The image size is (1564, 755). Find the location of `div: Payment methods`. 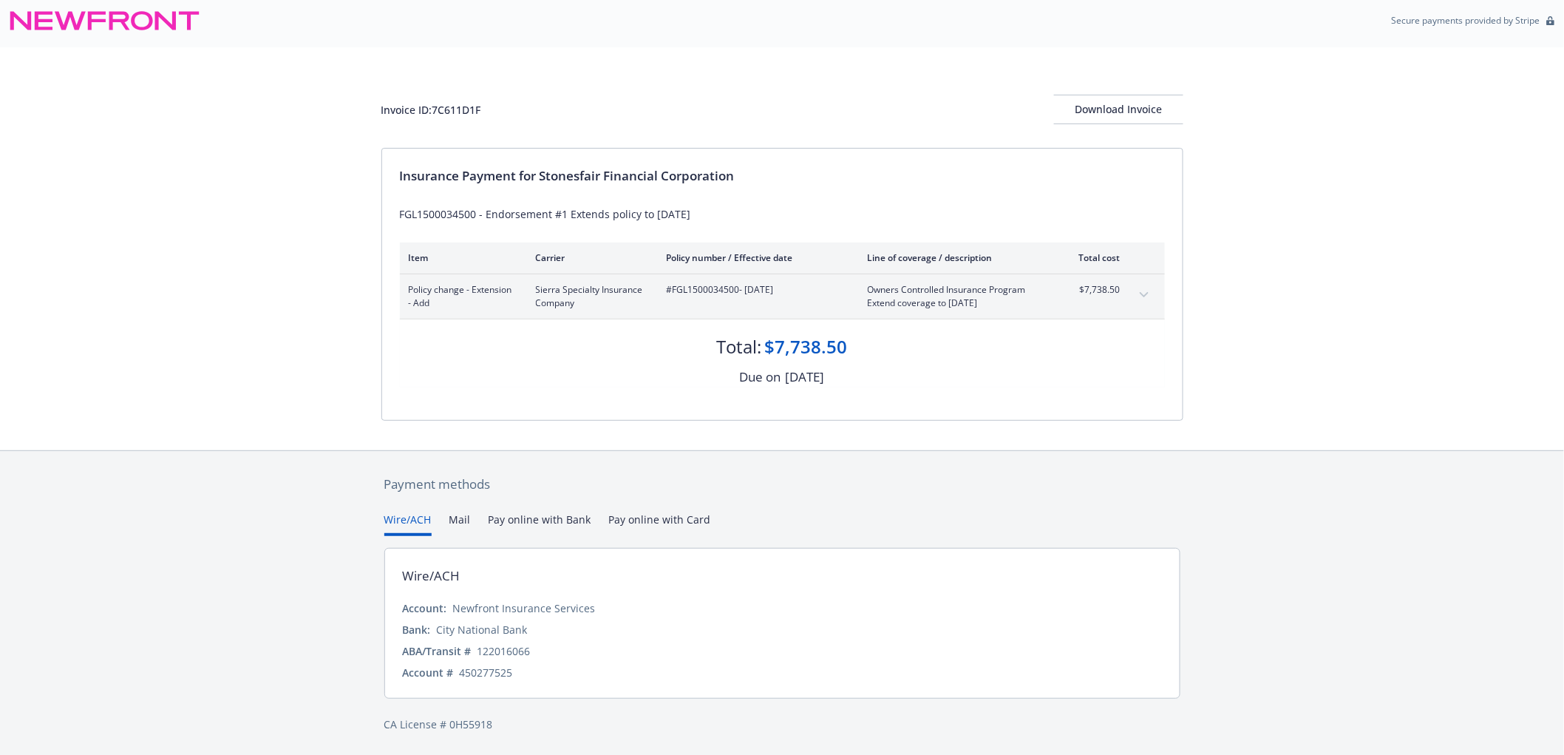

div: Payment methods is located at coordinates (782, 484).